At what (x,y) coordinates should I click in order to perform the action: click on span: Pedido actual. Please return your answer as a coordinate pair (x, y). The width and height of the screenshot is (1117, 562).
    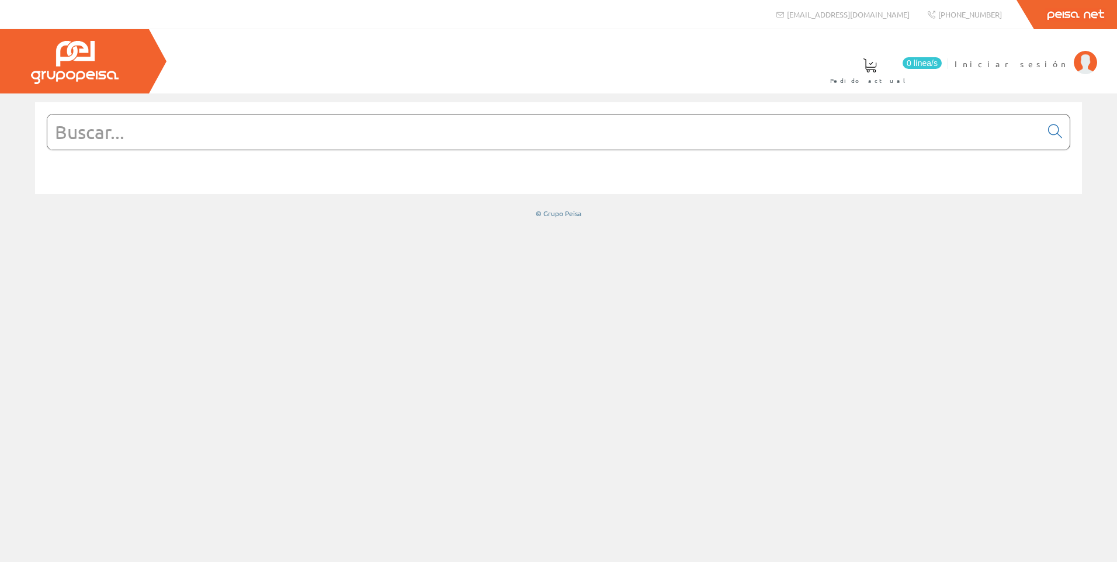
    Looking at the image, I should click on (870, 81).